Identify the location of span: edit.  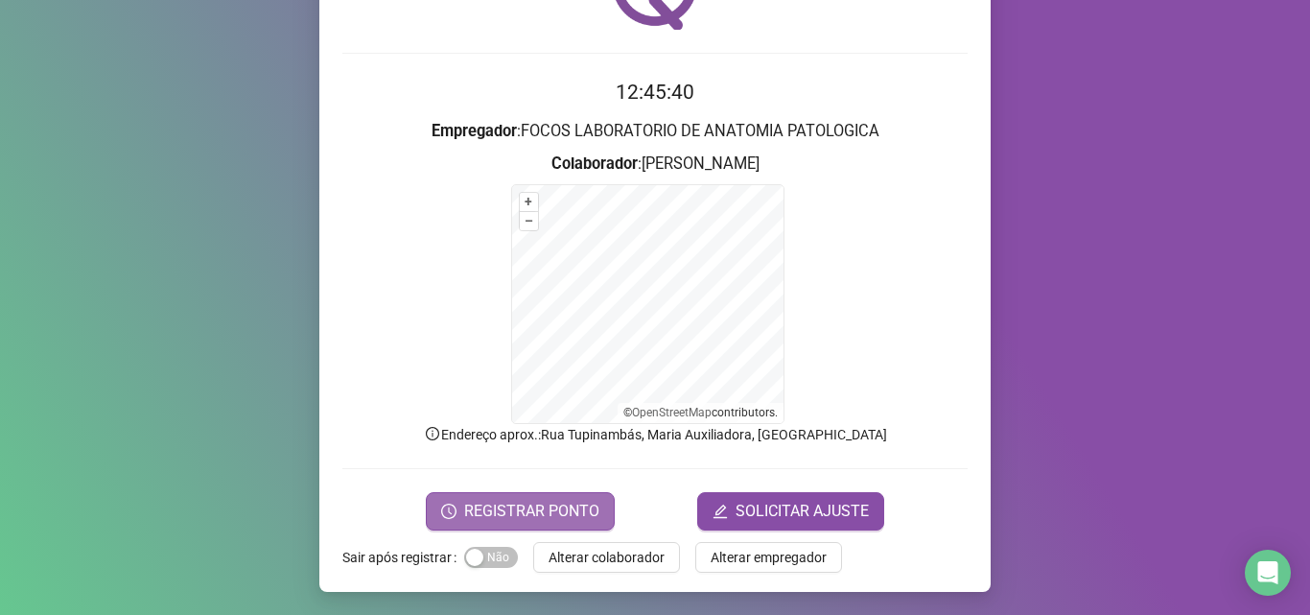
(720, 511).